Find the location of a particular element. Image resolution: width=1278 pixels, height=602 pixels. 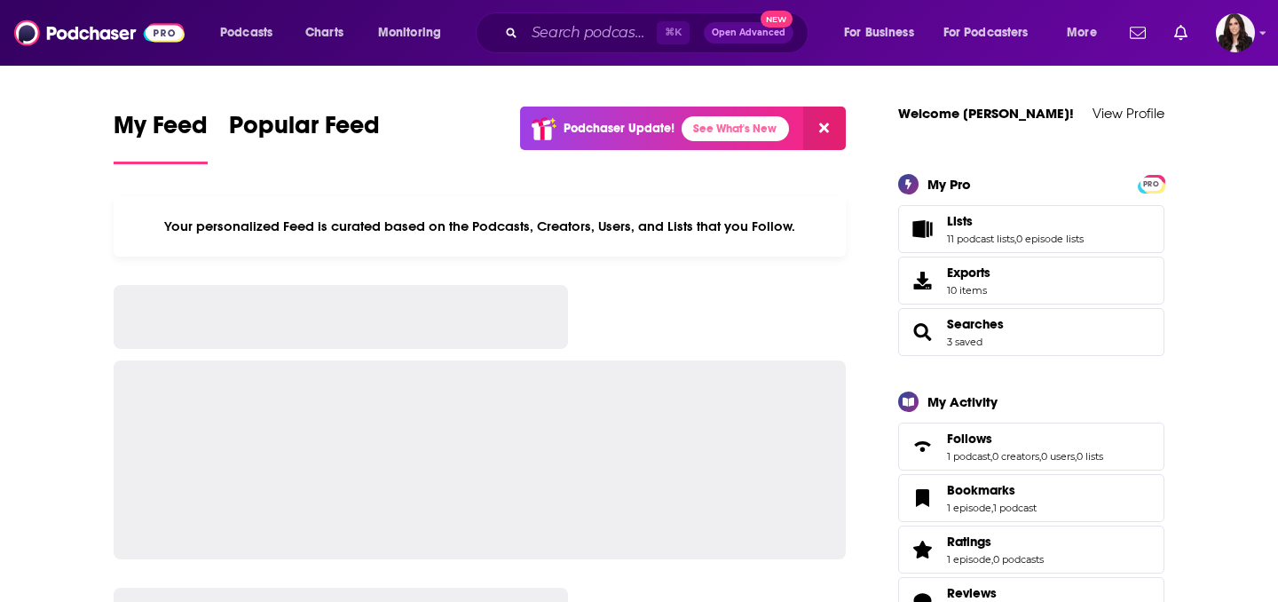

span: Popular Feed is located at coordinates (304, 130).